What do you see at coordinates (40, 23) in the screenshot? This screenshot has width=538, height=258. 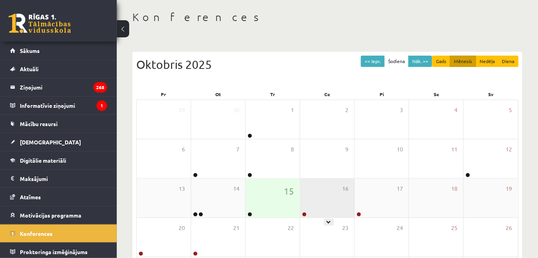 I see `a: Rīgas 1. Tālmācības vidusskola` at bounding box center [40, 23].